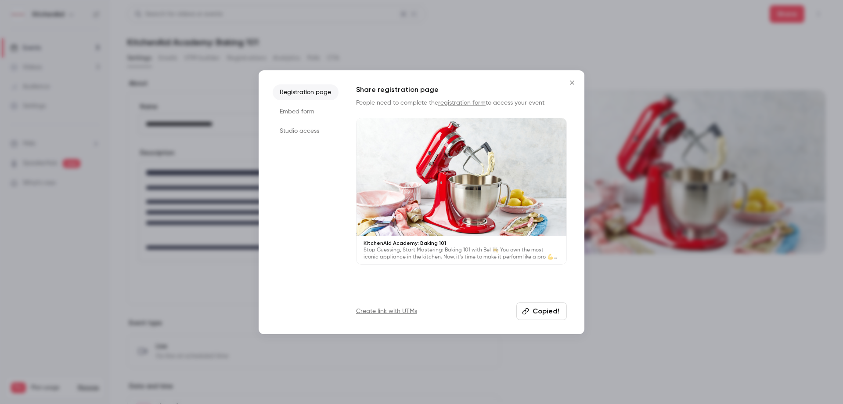 The image size is (843, 404). Describe the element at coordinates (572, 83) in the screenshot. I see `button: Close` at that location.